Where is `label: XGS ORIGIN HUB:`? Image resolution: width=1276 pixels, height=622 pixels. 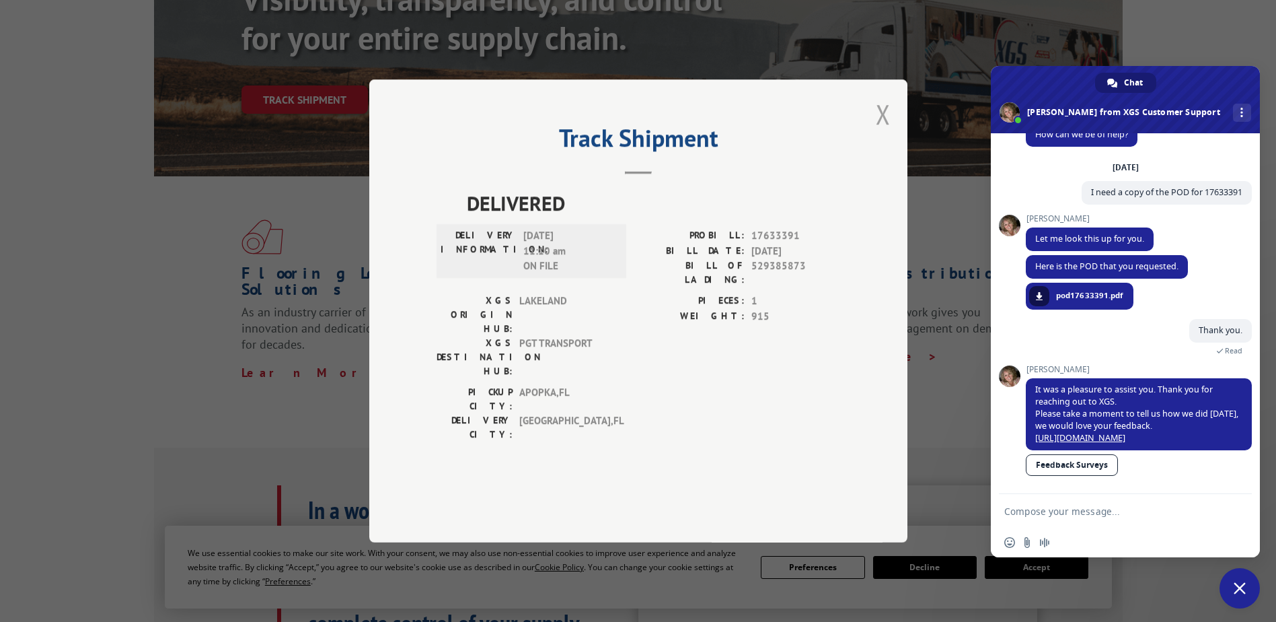 label: XGS ORIGIN HUB: is located at coordinates (474, 314).